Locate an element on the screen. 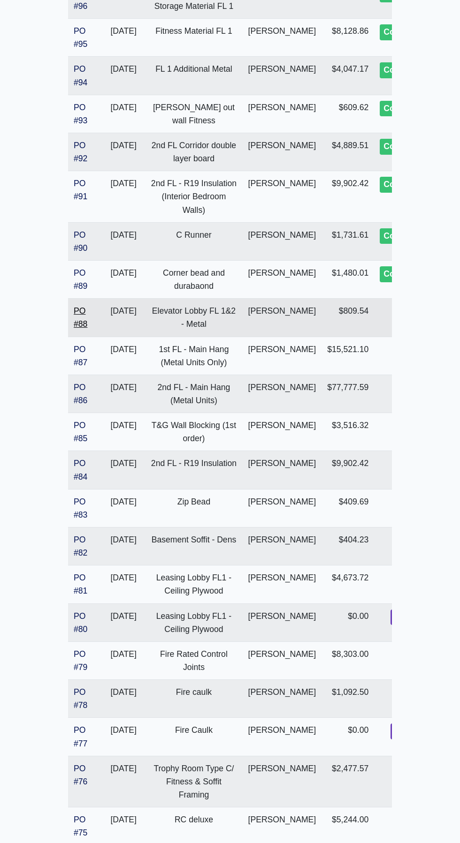 Image resolution: width=460 pixels, height=843 pixels. td: T&G Wall Blocking (1st order) is located at coordinates (193, 432).